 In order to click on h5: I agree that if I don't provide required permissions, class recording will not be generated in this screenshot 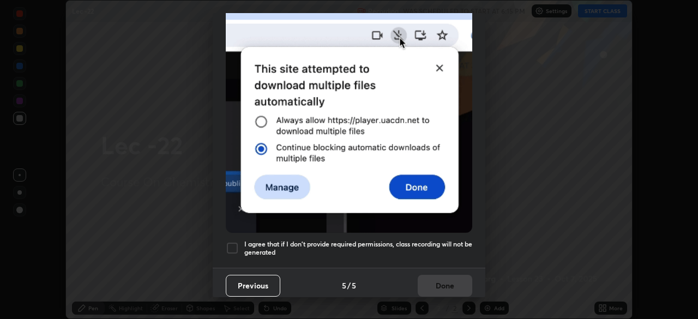, I will do `click(358, 248)`.